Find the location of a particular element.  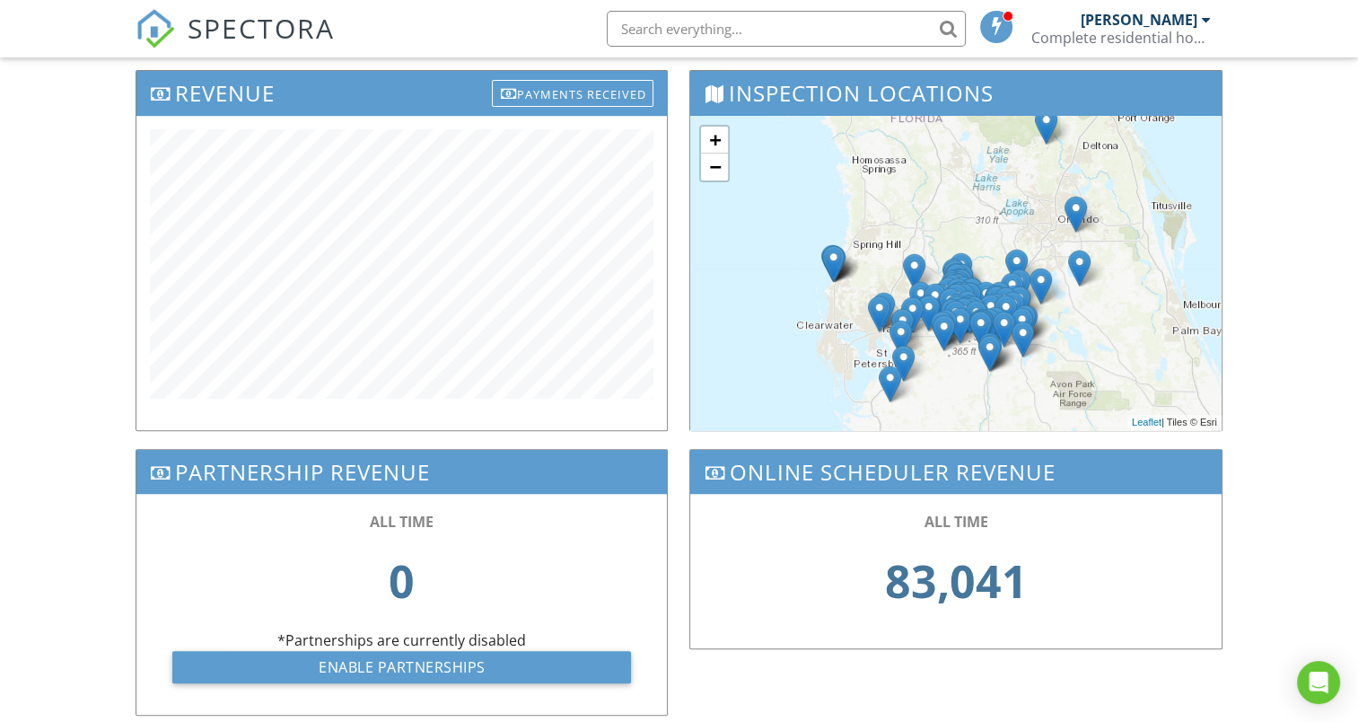

a: Leaflet is located at coordinates (1147, 422).